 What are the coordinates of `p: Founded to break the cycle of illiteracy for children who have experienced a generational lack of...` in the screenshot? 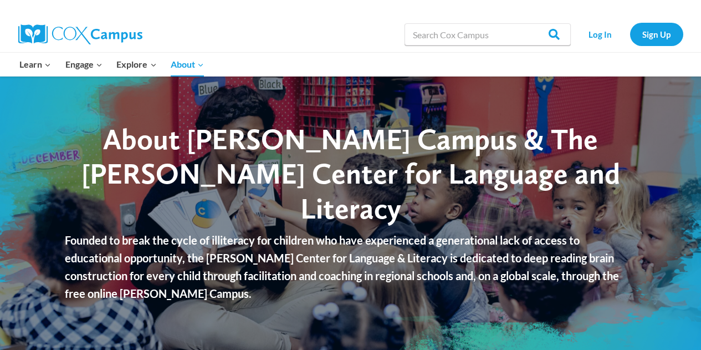 It's located at (350, 266).